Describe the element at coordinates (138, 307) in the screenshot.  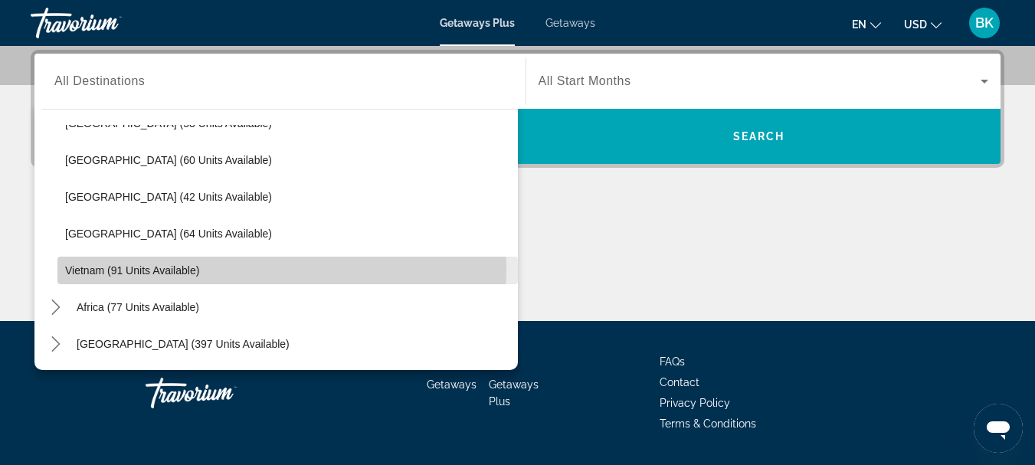
I see `span: Africa (77 units available)` at that location.